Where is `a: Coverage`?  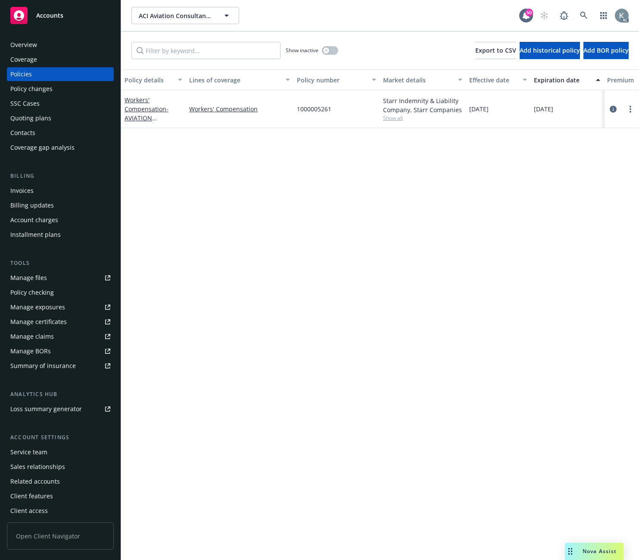
a: Coverage is located at coordinates (60, 59).